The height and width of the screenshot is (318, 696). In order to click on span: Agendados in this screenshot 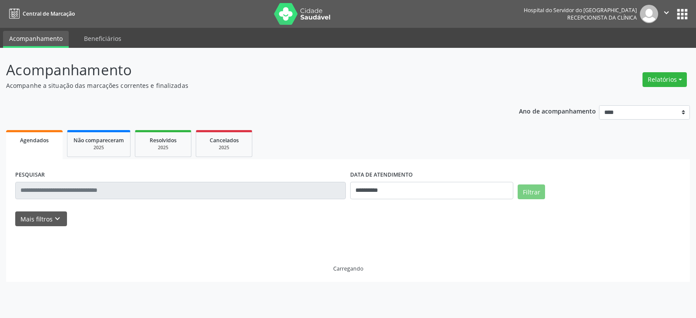, I will do `click(34, 140)`.